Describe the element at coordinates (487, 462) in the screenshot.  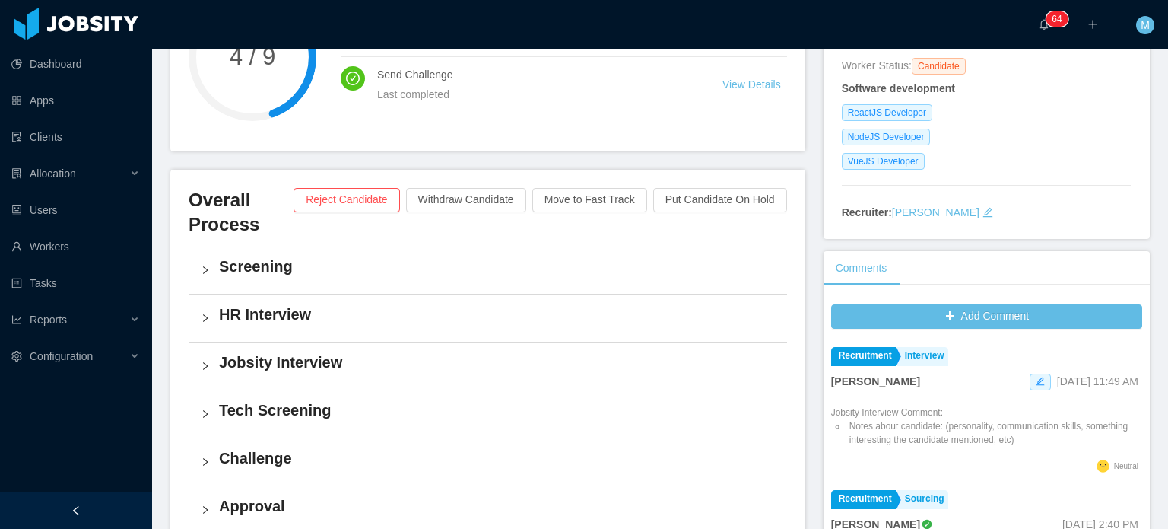
I see `div: icon: rightChallenge` at that location.